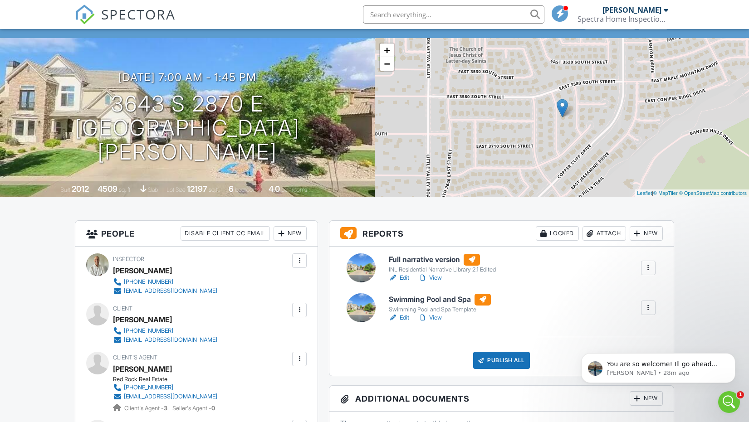 The image size is (749, 422). I want to click on a: Full narrative version INL Residential Narrative Library 2.1 Edited, so click(442, 264).